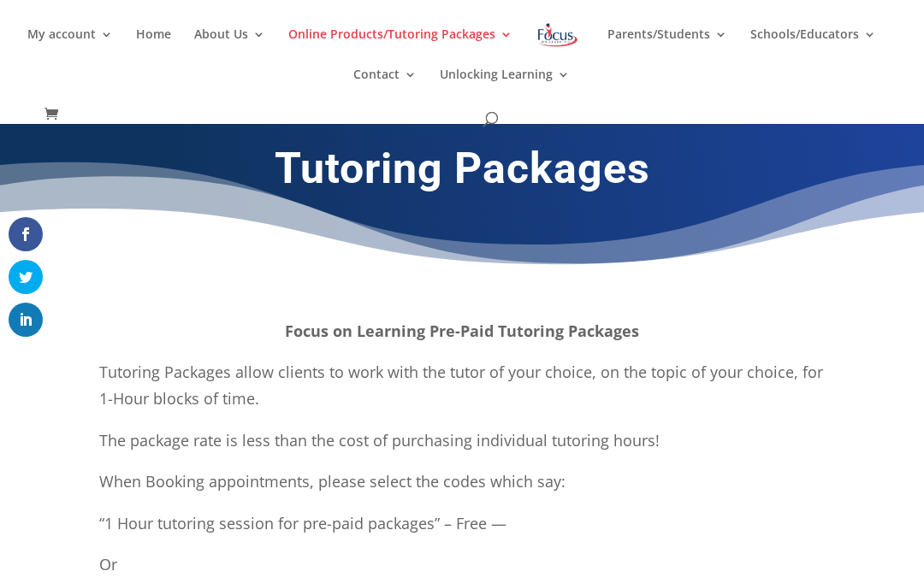 Image resolution: width=924 pixels, height=583 pixels. Describe the element at coordinates (813, 48) in the screenshot. I see `a: Schools/Educators` at that location.